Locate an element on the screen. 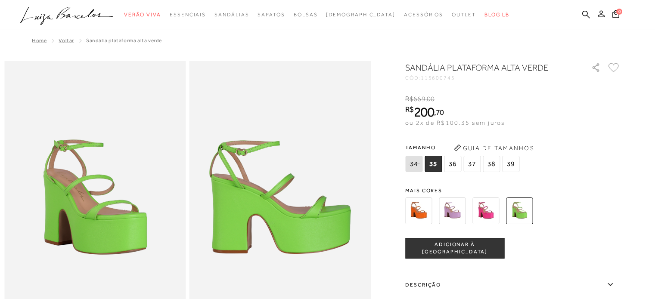  a: Voltar is located at coordinates (66, 40).